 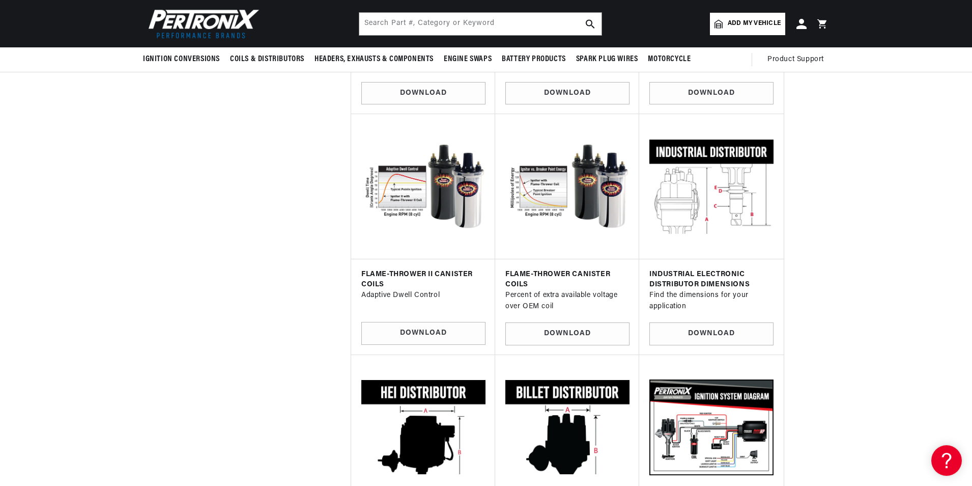 What do you see at coordinates (267, 59) in the screenshot?
I see `summary: Coils & Distributors` at bounding box center [267, 59].